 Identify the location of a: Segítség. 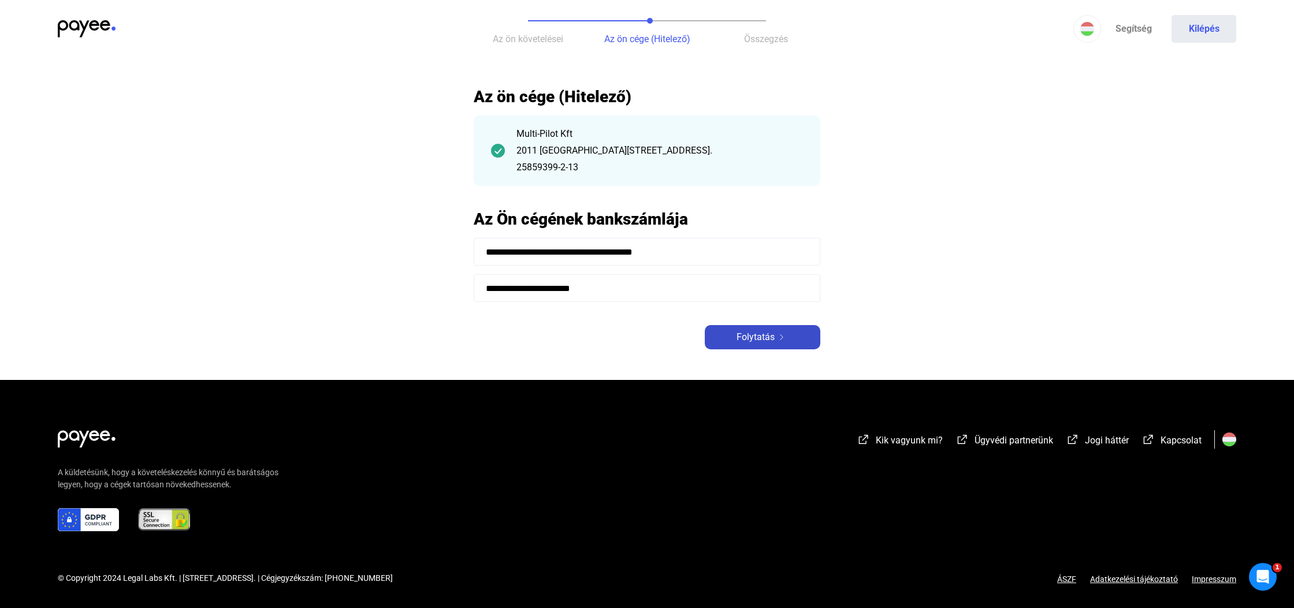
(1133, 29).